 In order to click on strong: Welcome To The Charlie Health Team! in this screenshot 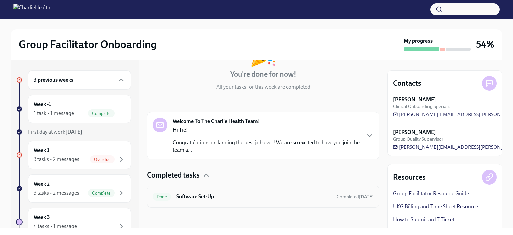, I will do `click(216, 121)`.